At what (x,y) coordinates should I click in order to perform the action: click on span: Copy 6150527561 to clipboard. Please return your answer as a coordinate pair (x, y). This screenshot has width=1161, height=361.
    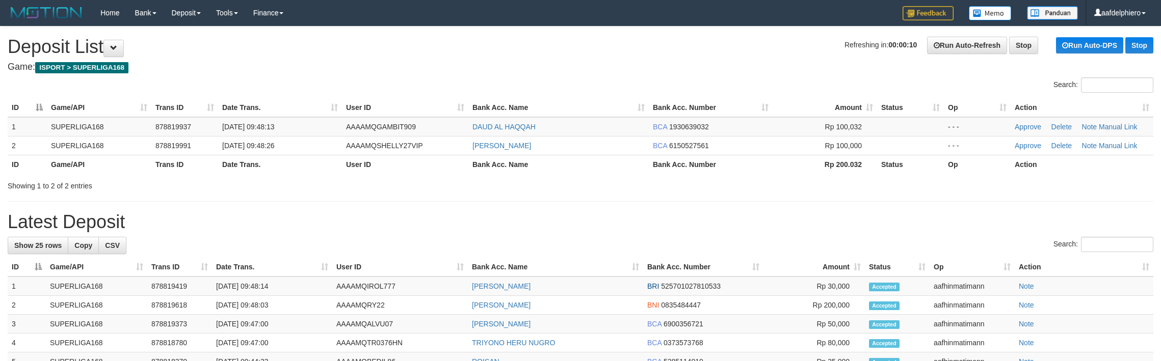
    Looking at the image, I should click on (689, 146).